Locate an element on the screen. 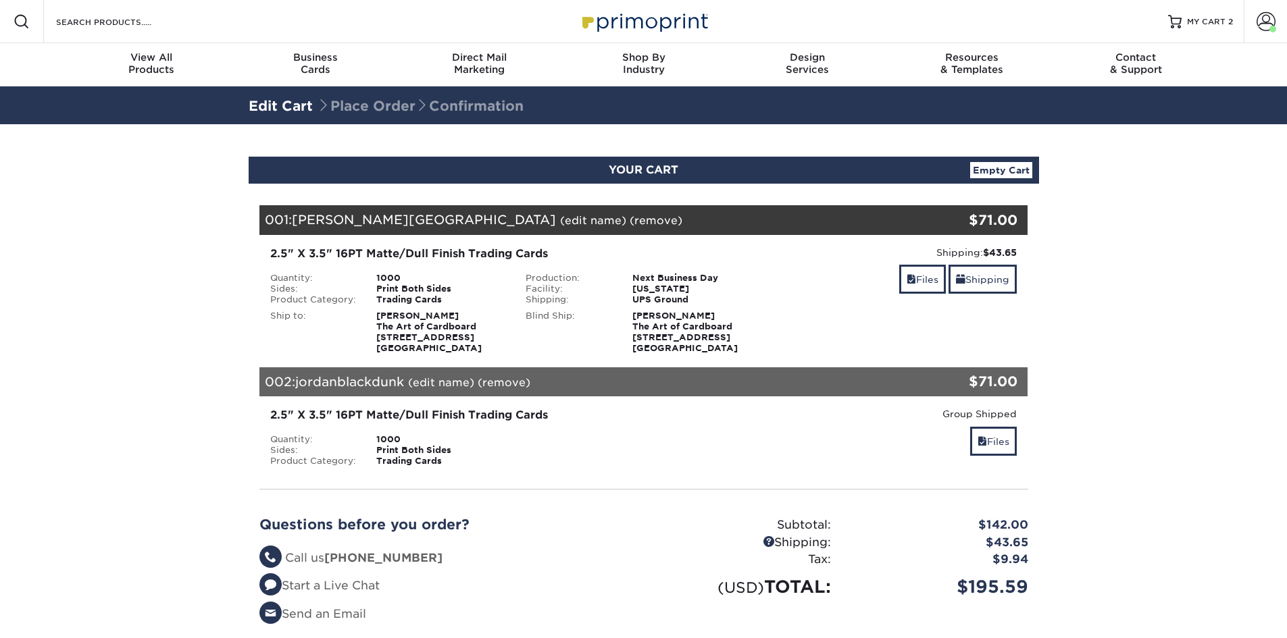 Image resolution: width=1287 pixels, height=638 pixels. div: $195.59 is located at coordinates (940, 587).